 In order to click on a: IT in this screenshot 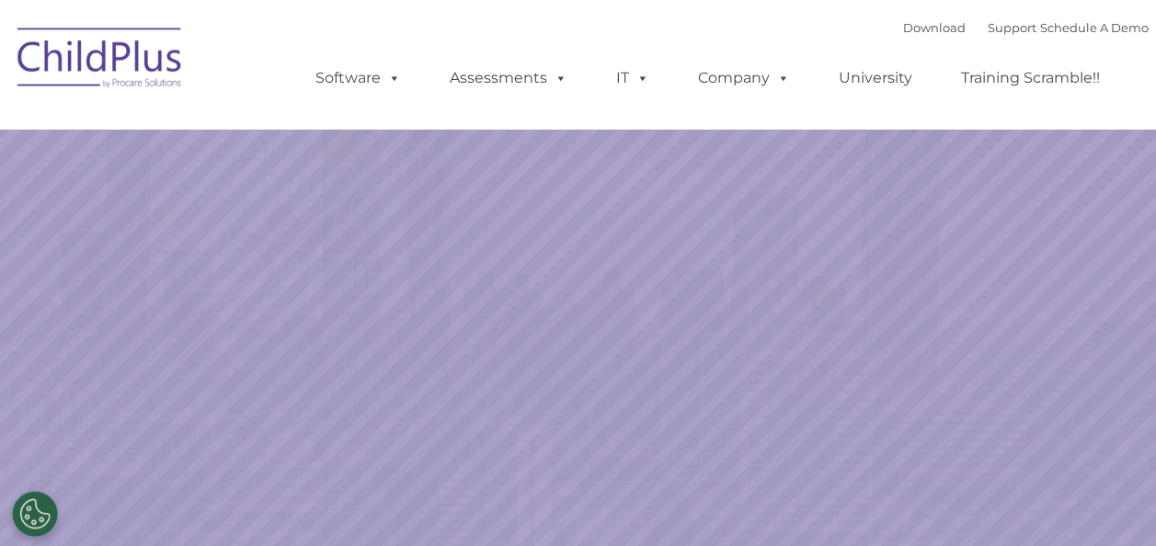, I will do `click(633, 78)`.